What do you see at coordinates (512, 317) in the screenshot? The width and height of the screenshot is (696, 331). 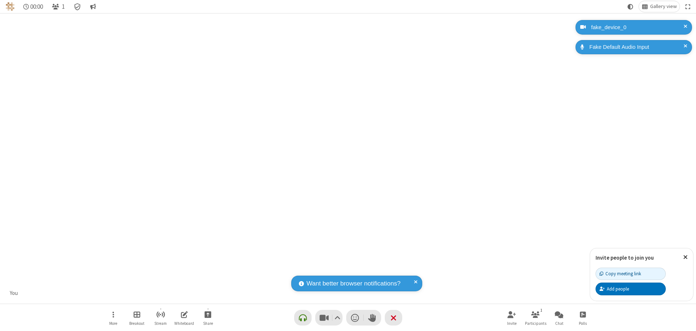 I see `button: Invite participants (Alt+I)` at bounding box center [512, 317].